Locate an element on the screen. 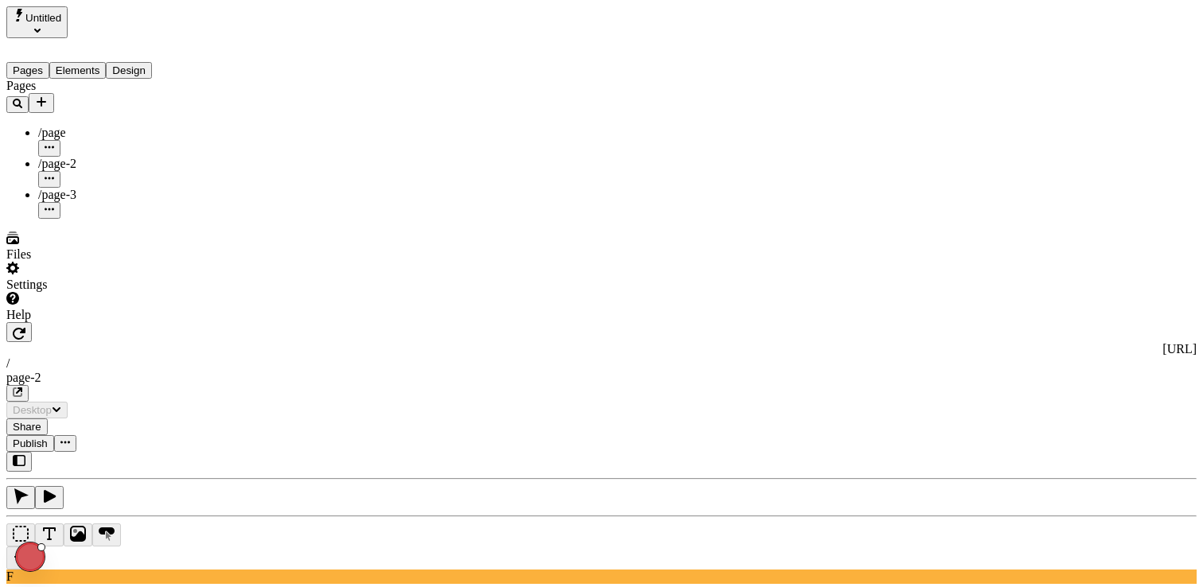 This screenshot has width=1203, height=587. span: /page-3 is located at coordinates (57, 194).